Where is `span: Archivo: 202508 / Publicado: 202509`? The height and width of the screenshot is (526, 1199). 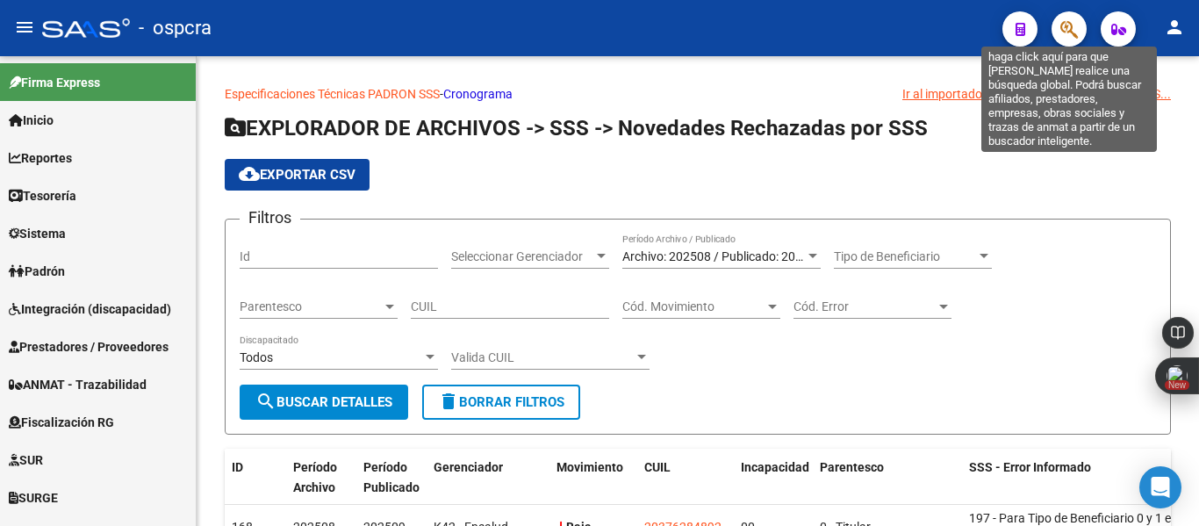
span: Archivo: 202508 / Publicado: 202509 is located at coordinates (722, 256).